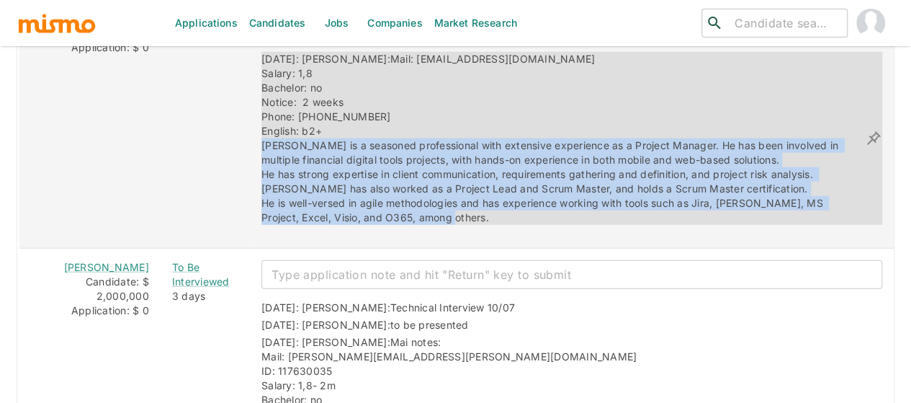 The width and height of the screenshot is (911, 403). Describe the element at coordinates (205, 274) in the screenshot. I see `a: To Be Interviewed` at that location.